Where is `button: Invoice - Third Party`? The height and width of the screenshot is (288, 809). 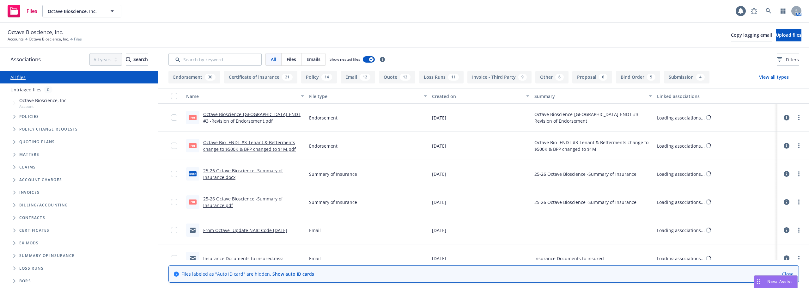 button: Invoice - Third Party is located at coordinates (499, 77).